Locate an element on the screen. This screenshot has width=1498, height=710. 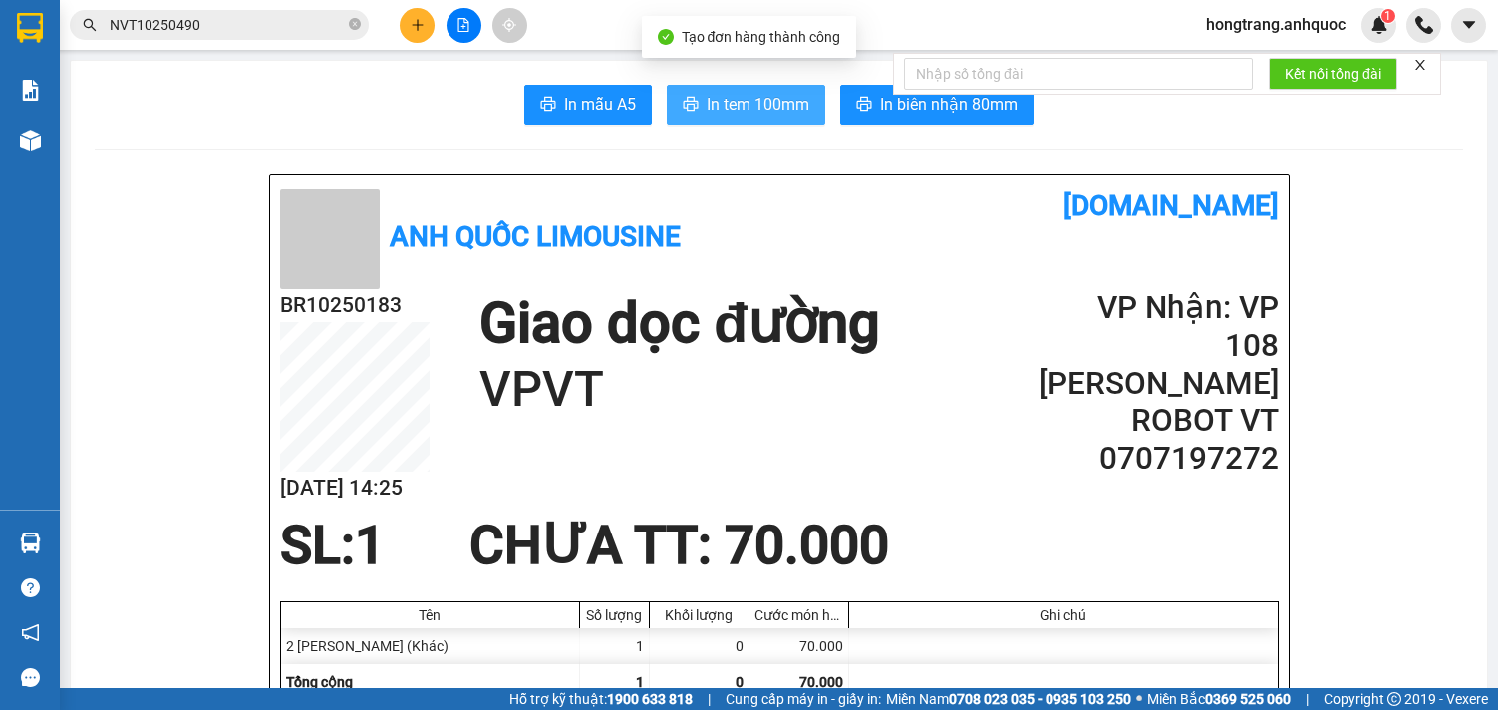
span: caret-down is located at coordinates (1469, 25).